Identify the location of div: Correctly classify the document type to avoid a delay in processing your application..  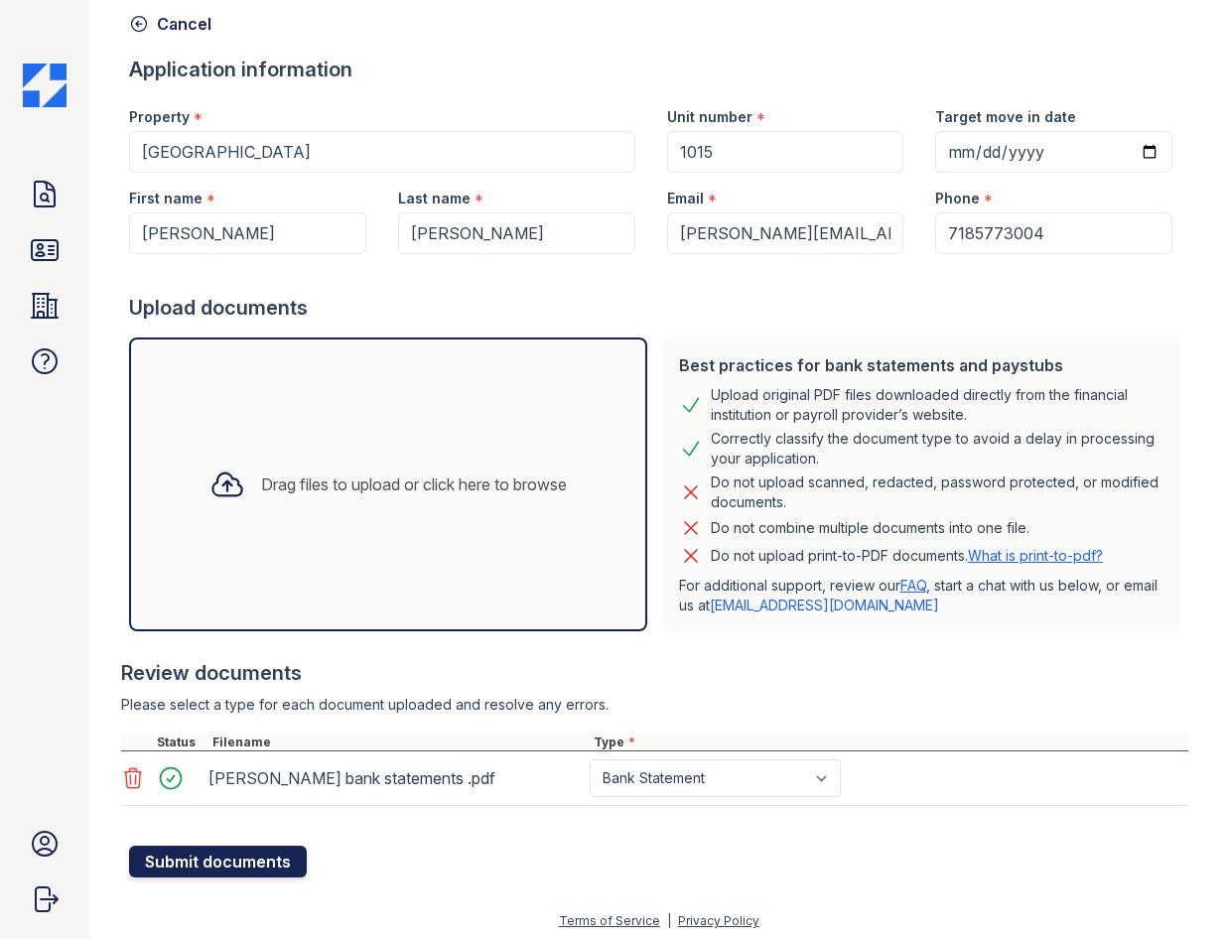
(938, 449).